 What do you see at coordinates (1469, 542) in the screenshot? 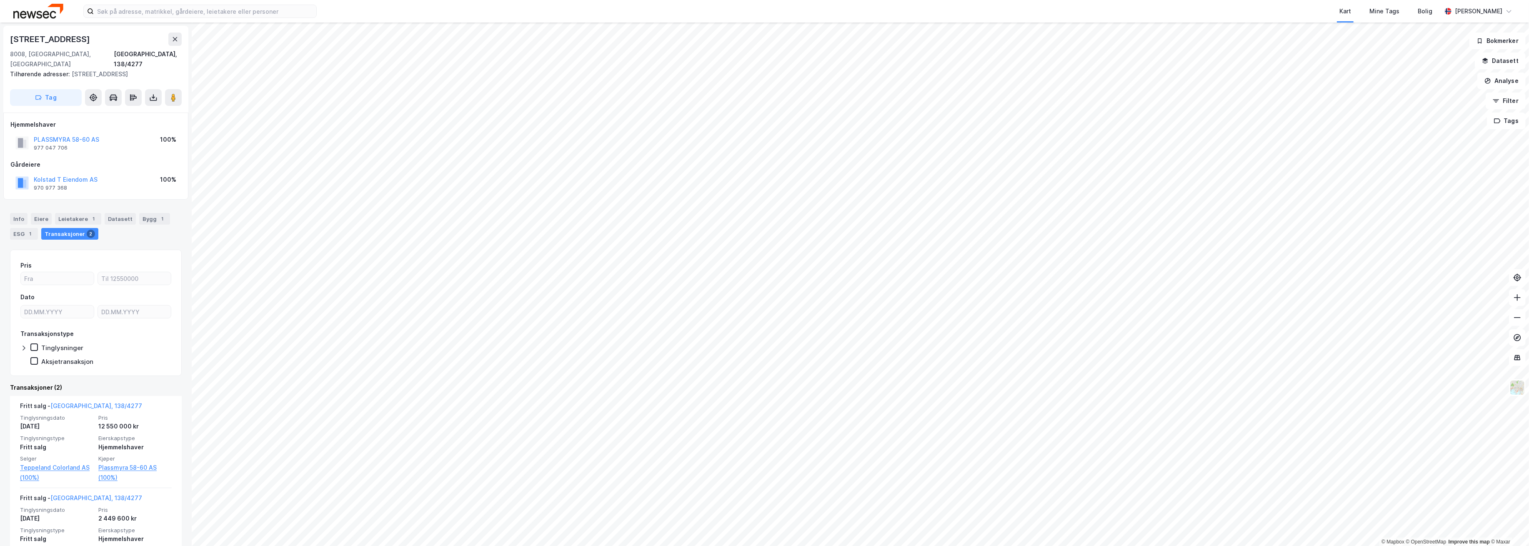
I see `a: Improve this map` at bounding box center [1469, 542].